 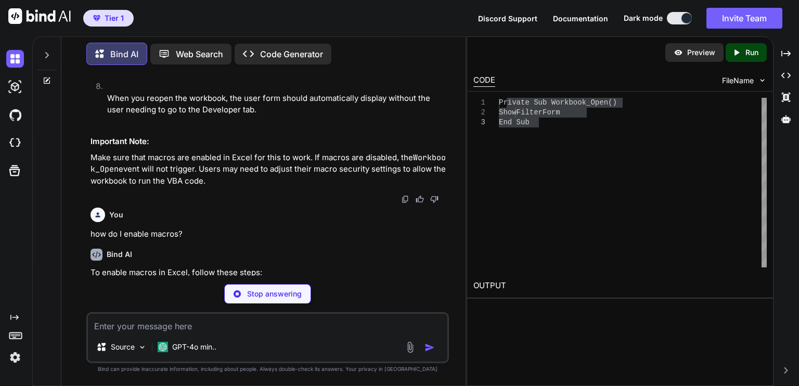 I want to click on span: FileName, so click(x=737, y=81).